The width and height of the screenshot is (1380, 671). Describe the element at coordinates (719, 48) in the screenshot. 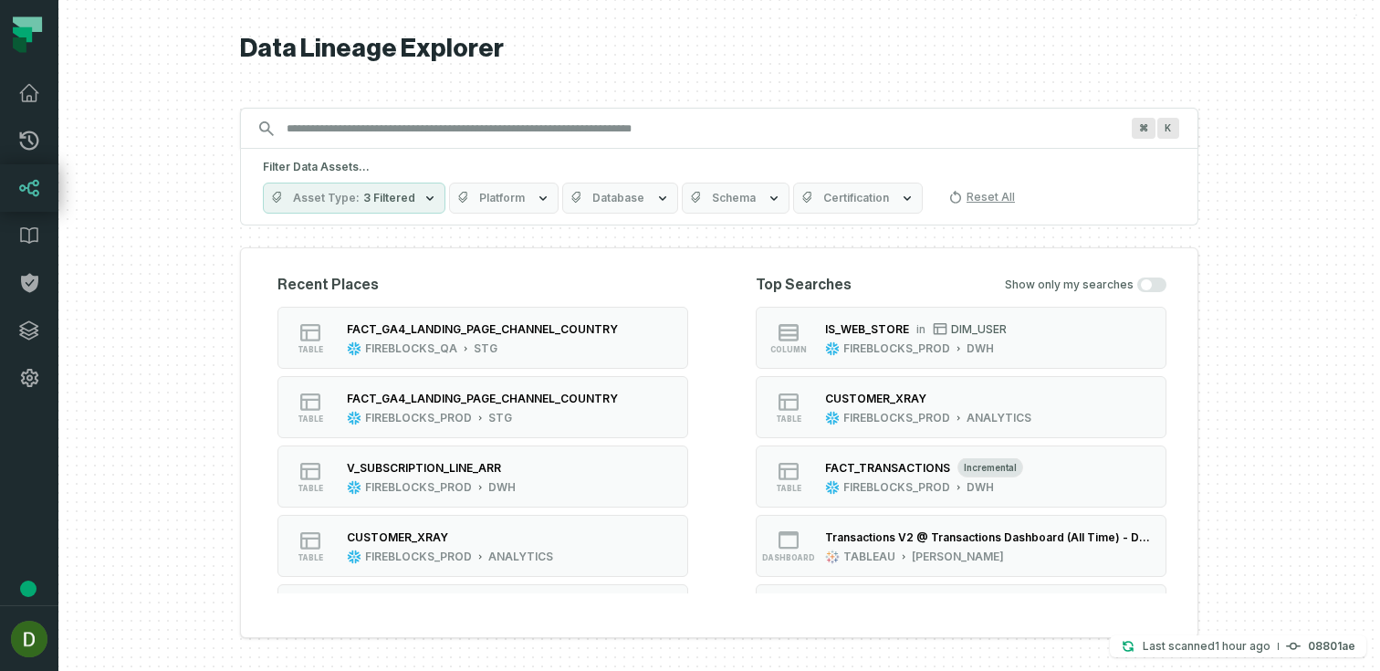

I see `h1: Data Lineage Explorer` at that location.